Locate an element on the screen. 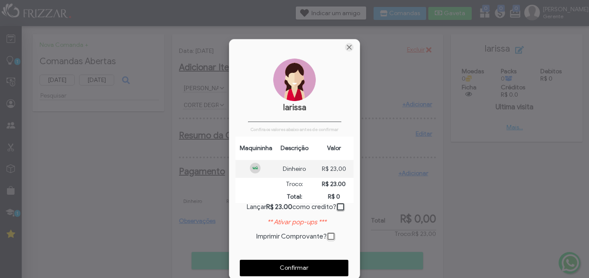  strong: R$ 23.00 is located at coordinates (279, 207).